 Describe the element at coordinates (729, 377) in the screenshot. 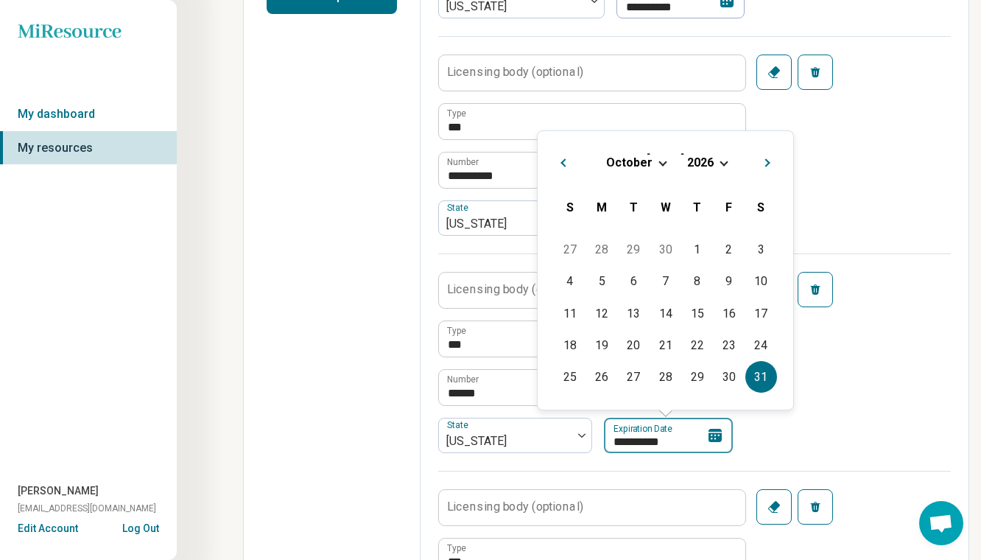

I see `div: Choose Friday, October 30th, 2026` at that location.